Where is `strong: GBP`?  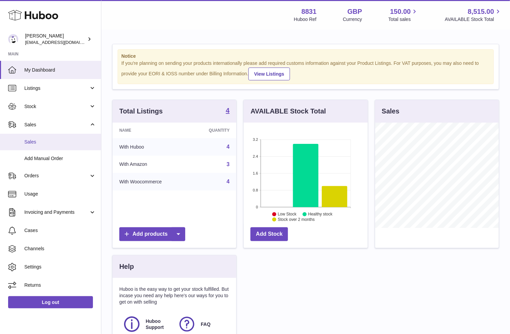
strong: GBP is located at coordinates (354, 11).